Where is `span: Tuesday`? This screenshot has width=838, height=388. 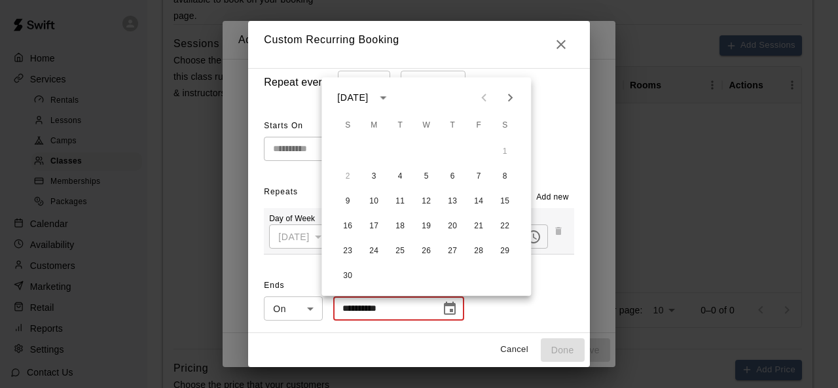 span: Tuesday is located at coordinates (400, 126).